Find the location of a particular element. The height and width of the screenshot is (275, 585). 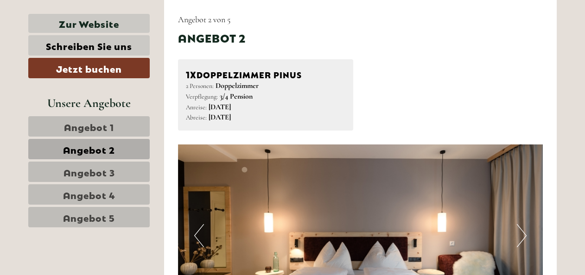

a: Schreiben Sie uns is located at coordinates (89, 45).